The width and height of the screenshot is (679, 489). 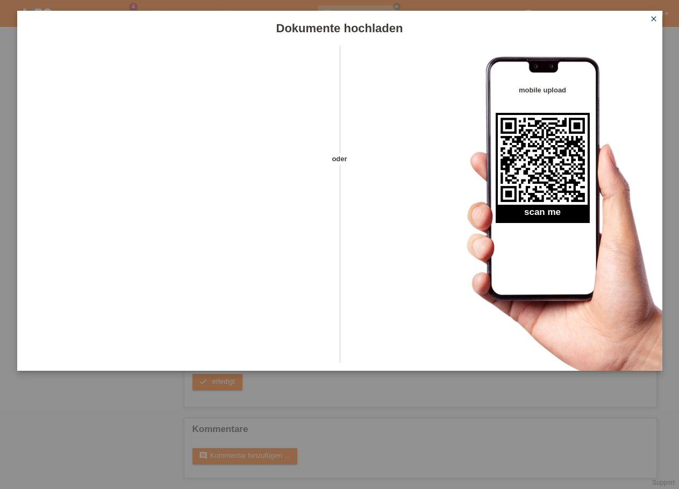 I want to click on h4: mobile upload, so click(x=542, y=90).